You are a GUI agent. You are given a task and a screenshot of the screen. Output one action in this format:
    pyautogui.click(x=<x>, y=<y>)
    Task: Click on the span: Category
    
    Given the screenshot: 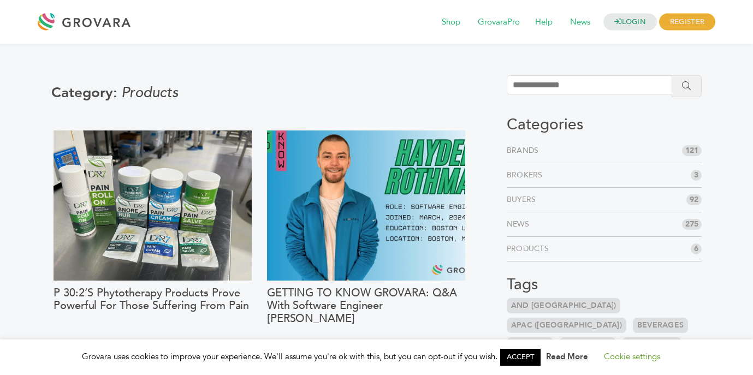 What is the action you would take?
    pyautogui.click(x=86, y=93)
    